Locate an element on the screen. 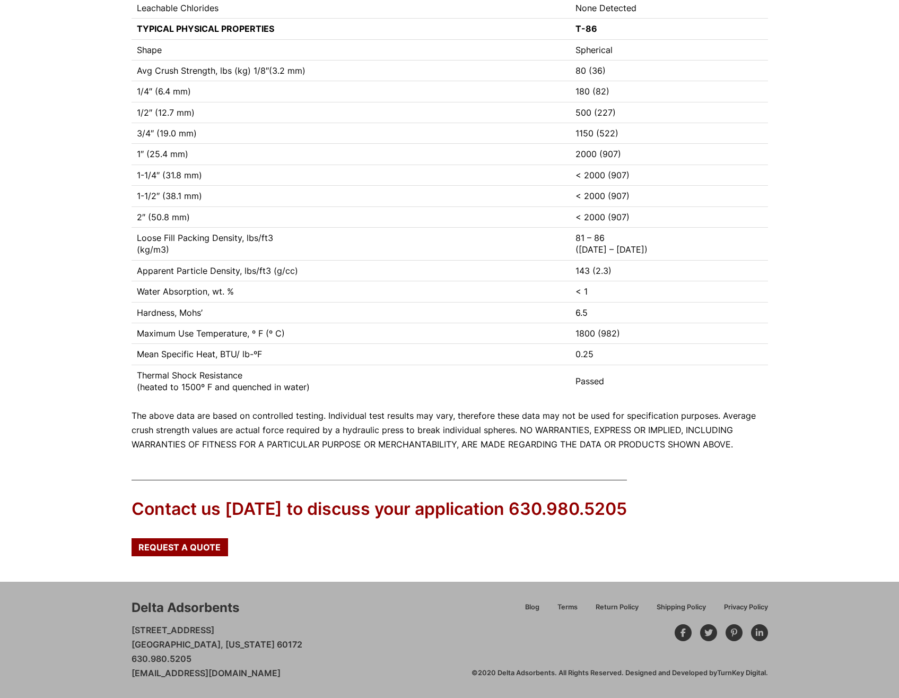 The image size is (899, 698). span: Return Policy is located at coordinates (617, 607).